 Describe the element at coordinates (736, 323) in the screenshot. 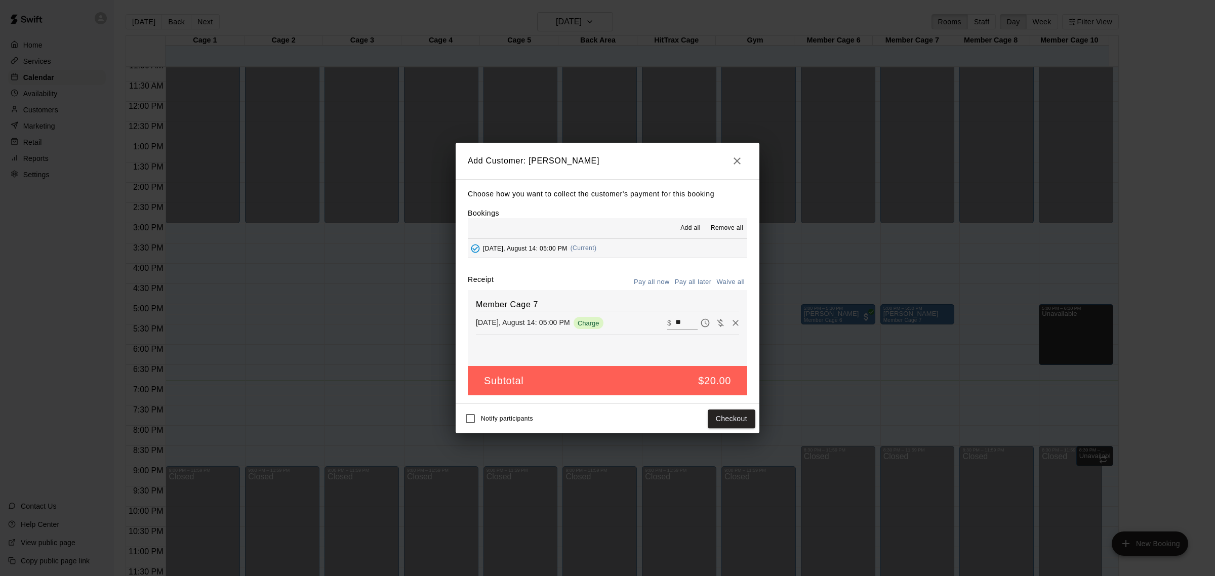

I see `button: Remove` at that location.